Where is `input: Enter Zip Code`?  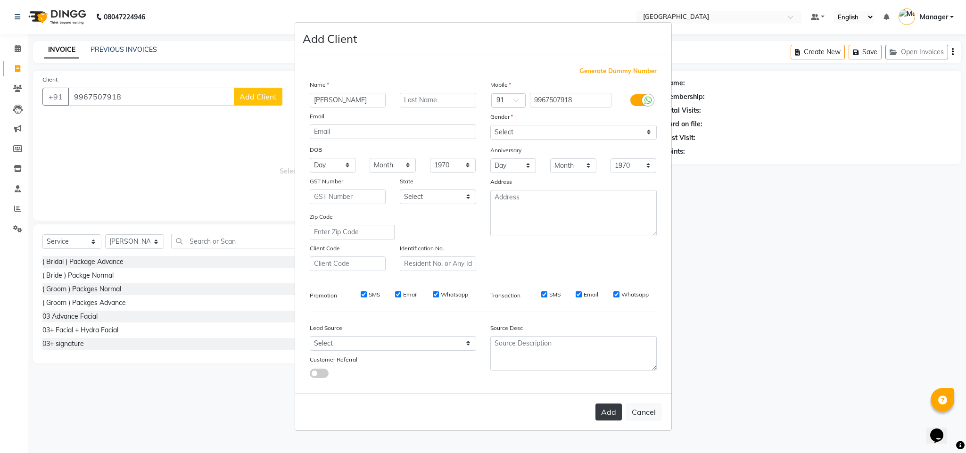 input: Enter Zip Code is located at coordinates (352, 232).